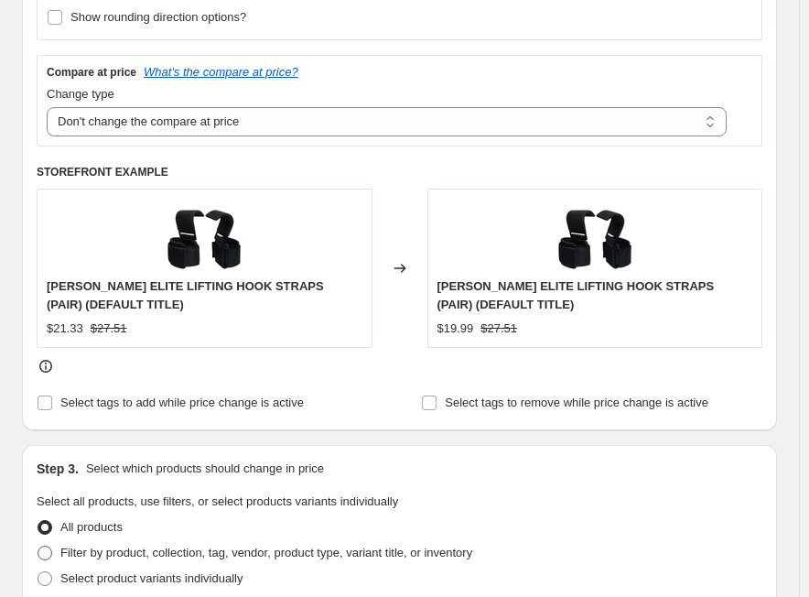 The width and height of the screenshot is (809, 597). I want to click on span: Show rounding direction options?, so click(158, 16).